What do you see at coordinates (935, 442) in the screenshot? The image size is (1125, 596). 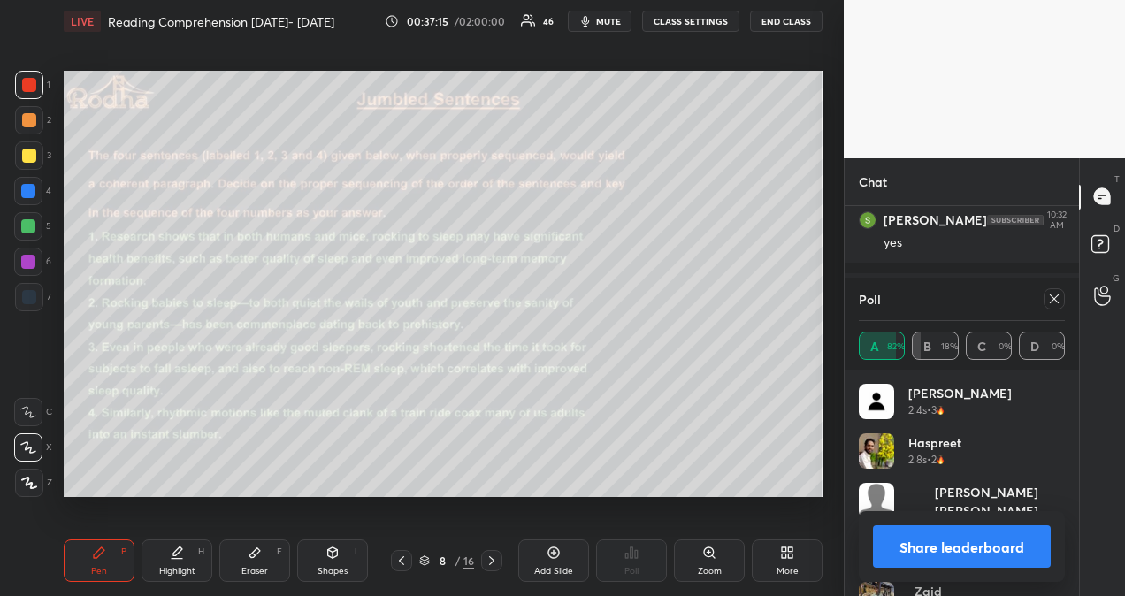 I see `h4: haspreet` at bounding box center [935, 442].